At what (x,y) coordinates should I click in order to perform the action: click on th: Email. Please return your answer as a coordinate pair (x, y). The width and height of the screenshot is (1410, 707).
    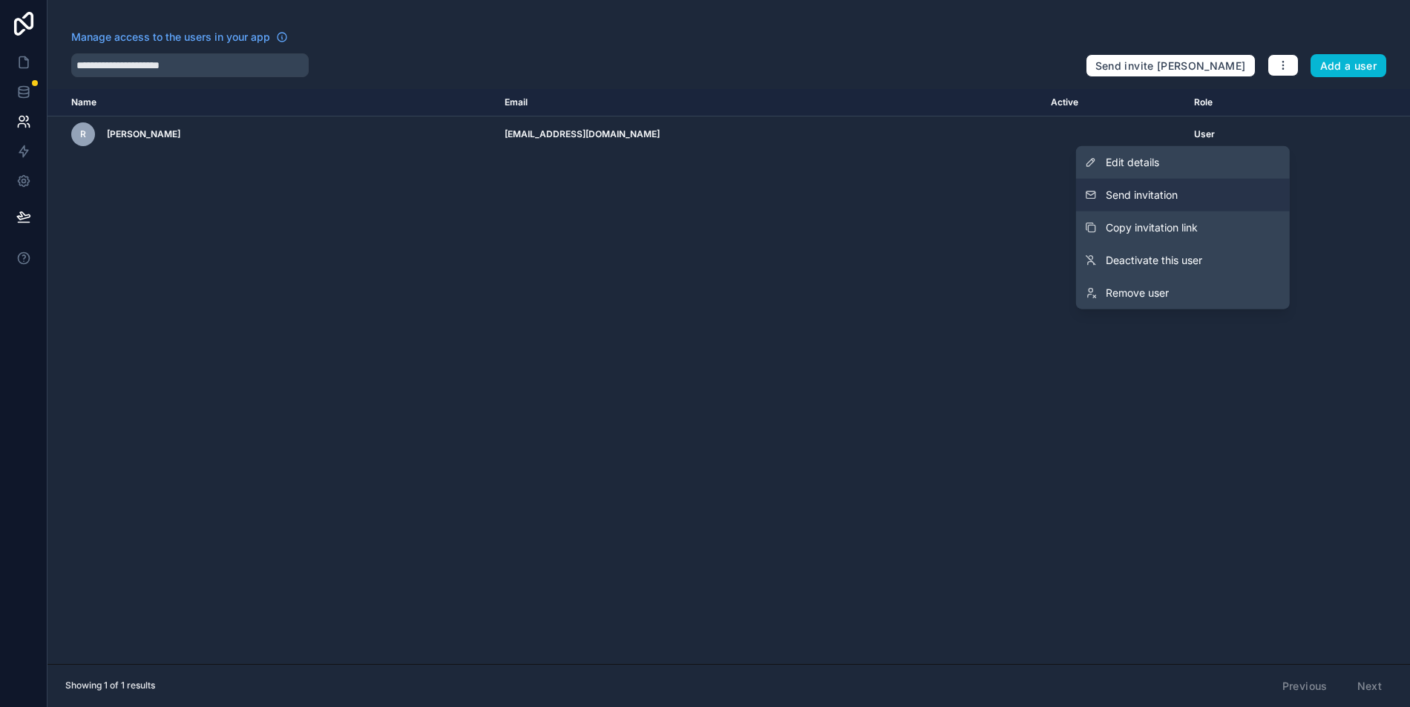
    Looking at the image, I should click on (769, 102).